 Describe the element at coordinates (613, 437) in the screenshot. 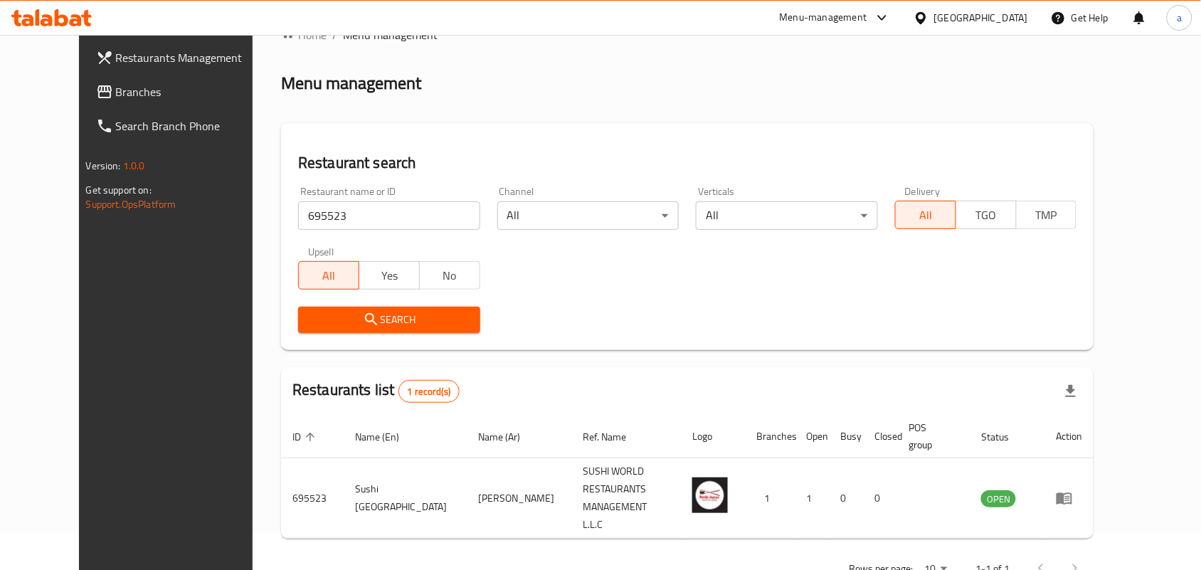

I see `span: Ref. Name` at that location.